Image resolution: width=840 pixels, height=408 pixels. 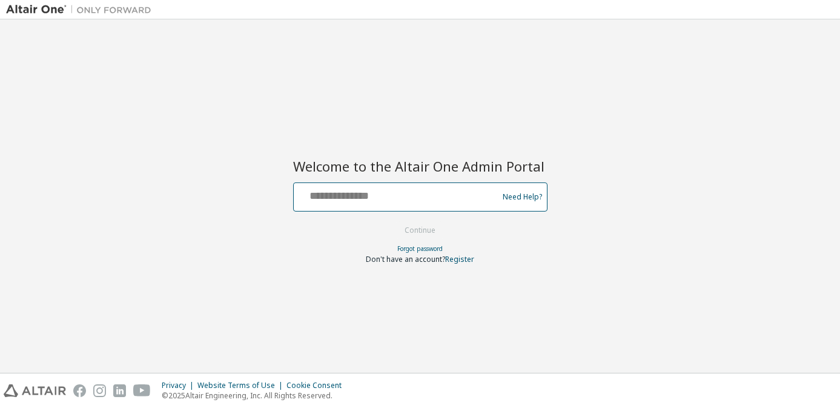 What do you see at coordinates (317, 385) in the screenshot?
I see `div: Cookie Consent` at bounding box center [317, 385].